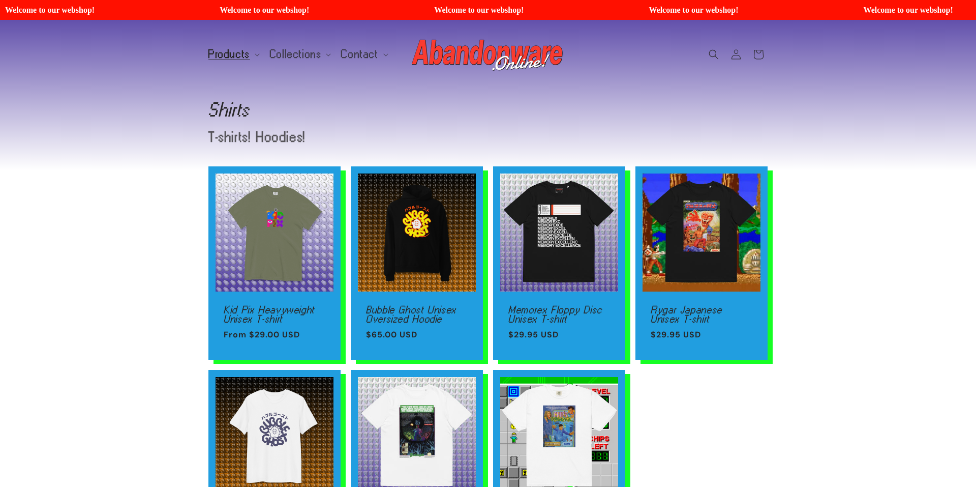 The width and height of the screenshot is (976, 487). I want to click on span: Contact, so click(360, 54).